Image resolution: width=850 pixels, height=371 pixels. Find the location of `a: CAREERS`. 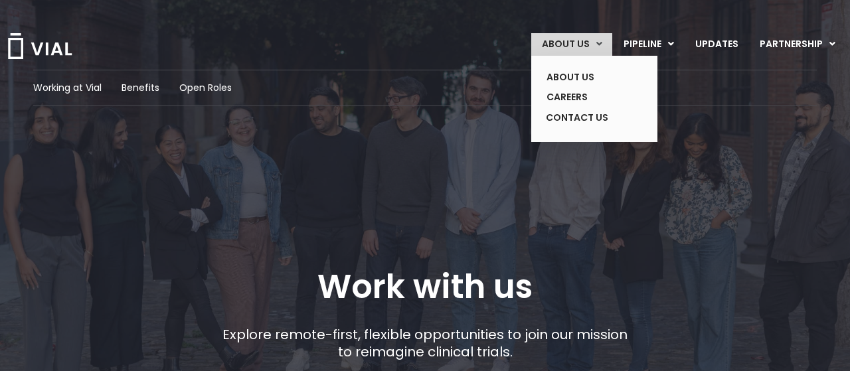

a: CAREERS is located at coordinates (585, 97).